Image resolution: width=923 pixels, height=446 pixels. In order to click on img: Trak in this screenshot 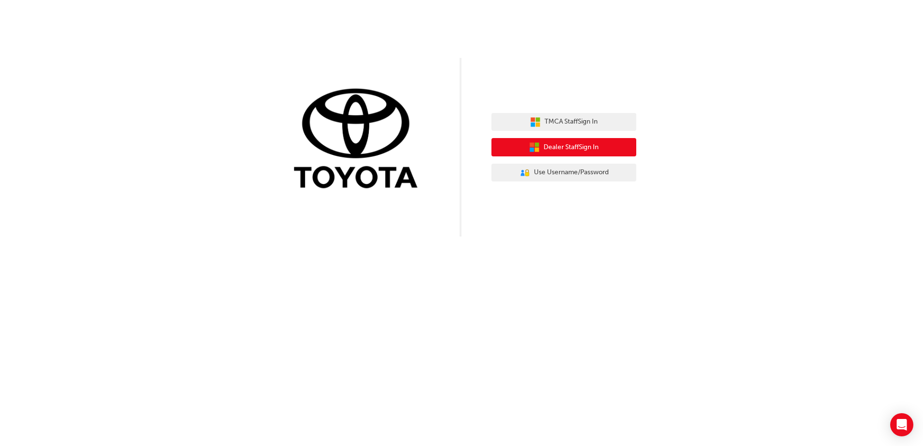, I will do `click(359, 140)`.